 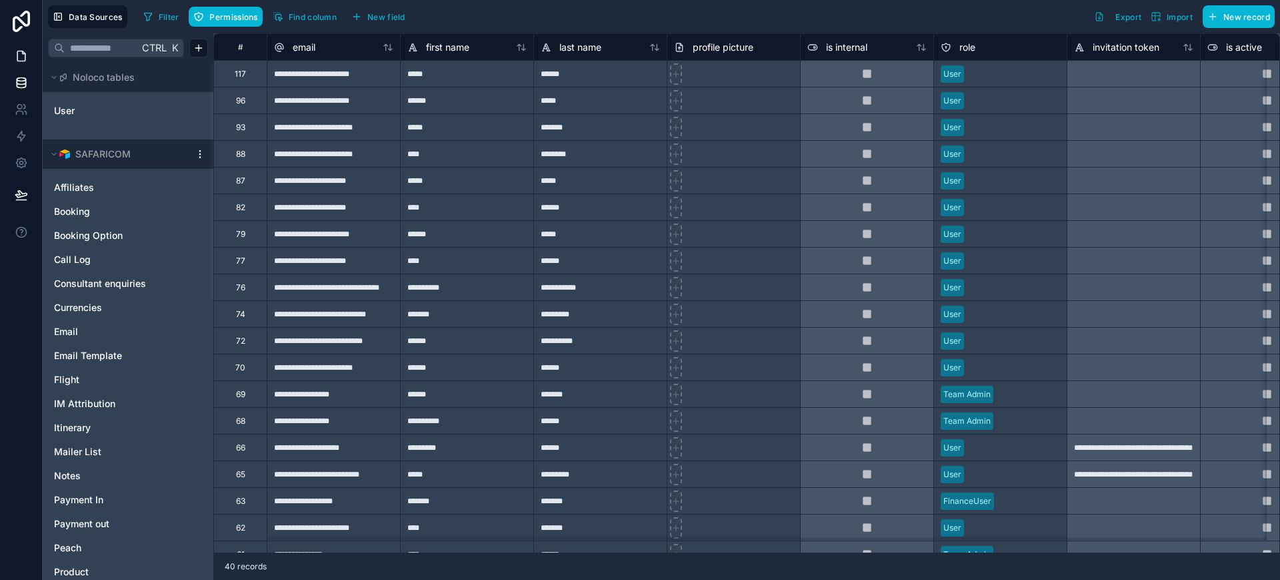 What do you see at coordinates (447, 47) in the screenshot?
I see `span: first name` at bounding box center [447, 47].